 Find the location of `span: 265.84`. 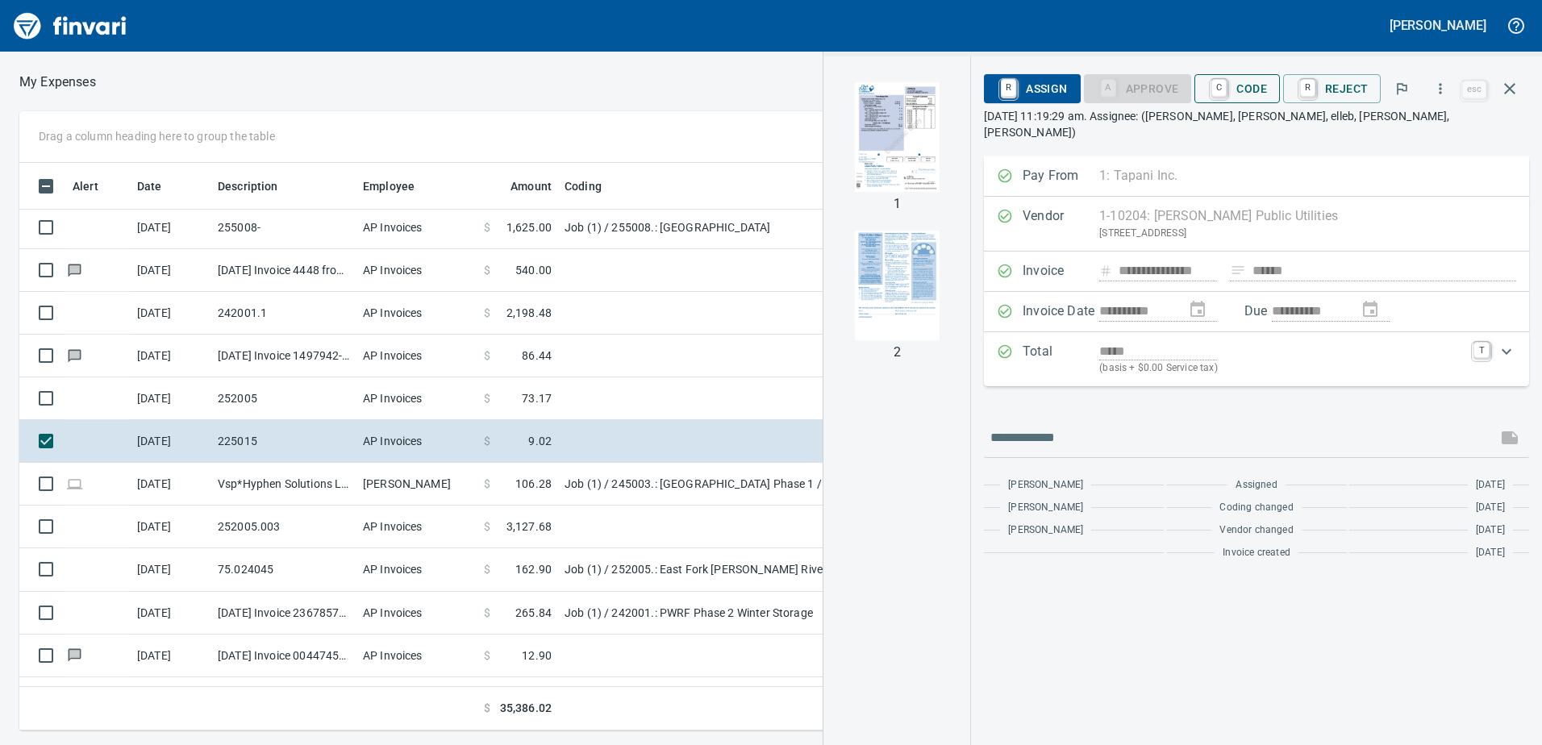

span: 265.84 is located at coordinates (533, 613).